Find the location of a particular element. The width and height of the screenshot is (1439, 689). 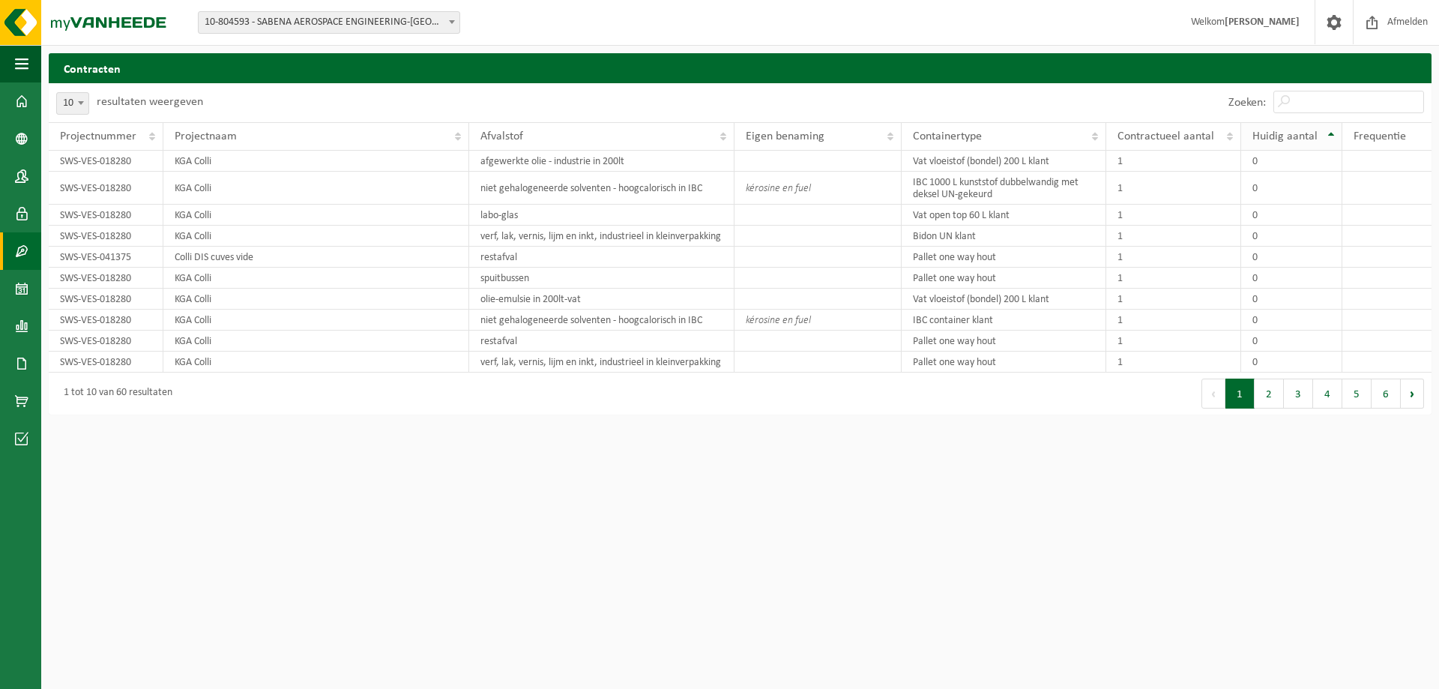

button: 3 is located at coordinates (1298, 394).